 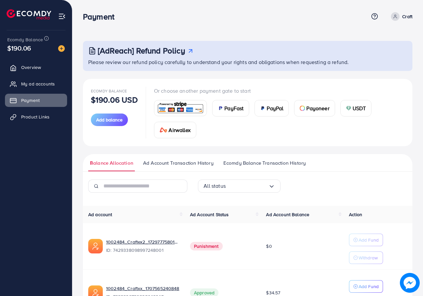 I want to click on p: Craft, so click(x=407, y=17).